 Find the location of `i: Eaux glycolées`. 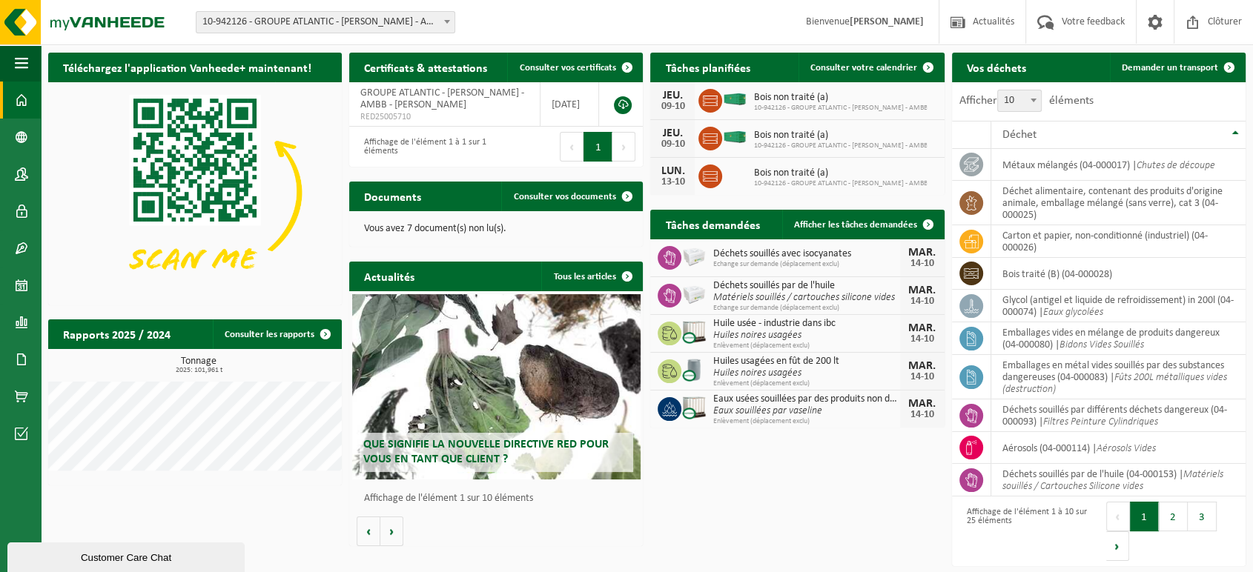

i: Eaux glycolées is located at coordinates (1073, 312).